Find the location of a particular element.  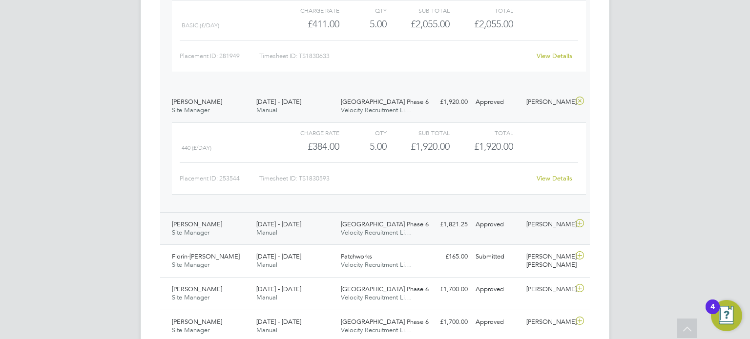

div: £1,821.25 is located at coordinates (446, 225).